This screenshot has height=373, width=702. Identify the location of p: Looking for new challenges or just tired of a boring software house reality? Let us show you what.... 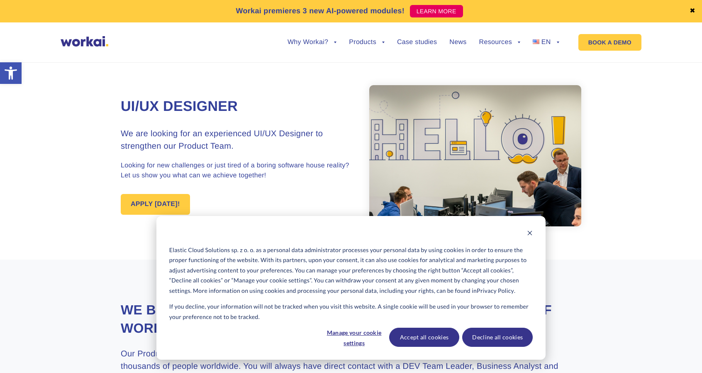
(236, 171).